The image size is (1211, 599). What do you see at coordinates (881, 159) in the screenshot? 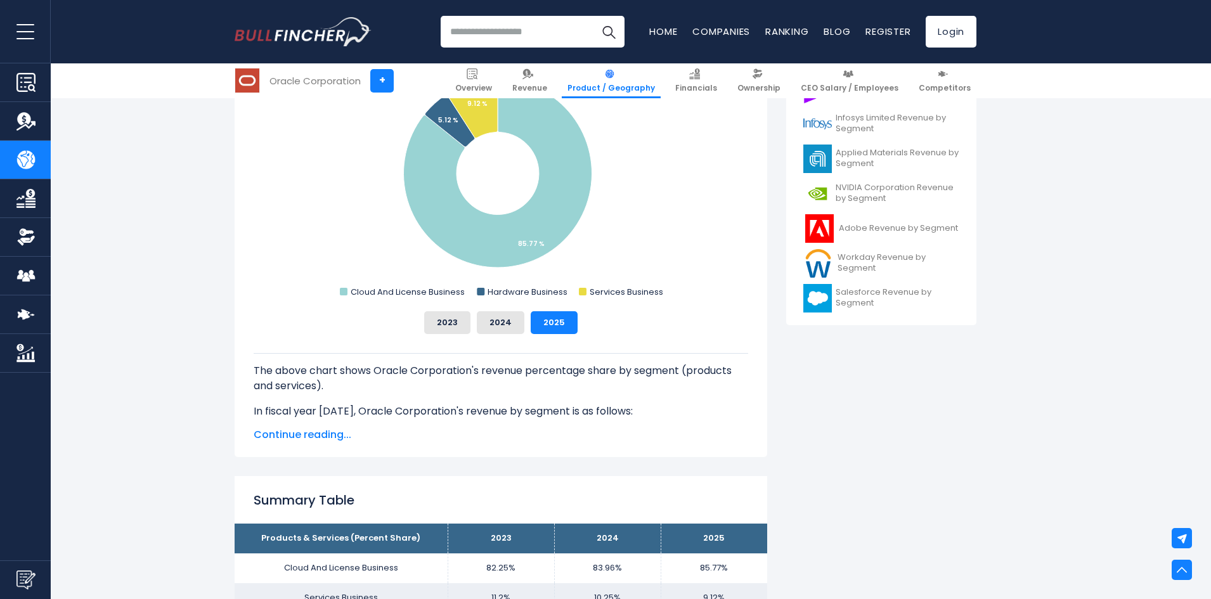
I see `a: Applied Materials Revenue by Segment` at bounding box center [881, 159].